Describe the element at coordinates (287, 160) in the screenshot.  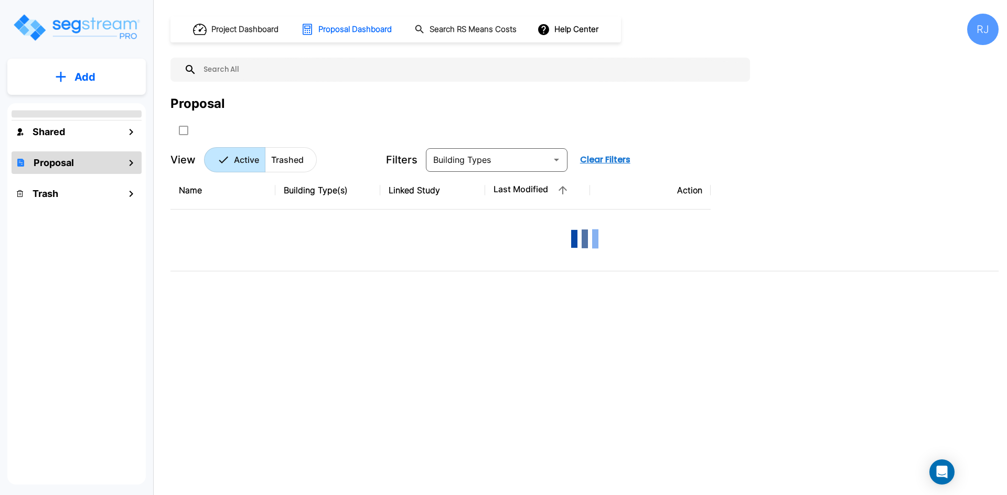
I see `p: Trashed` at that location.